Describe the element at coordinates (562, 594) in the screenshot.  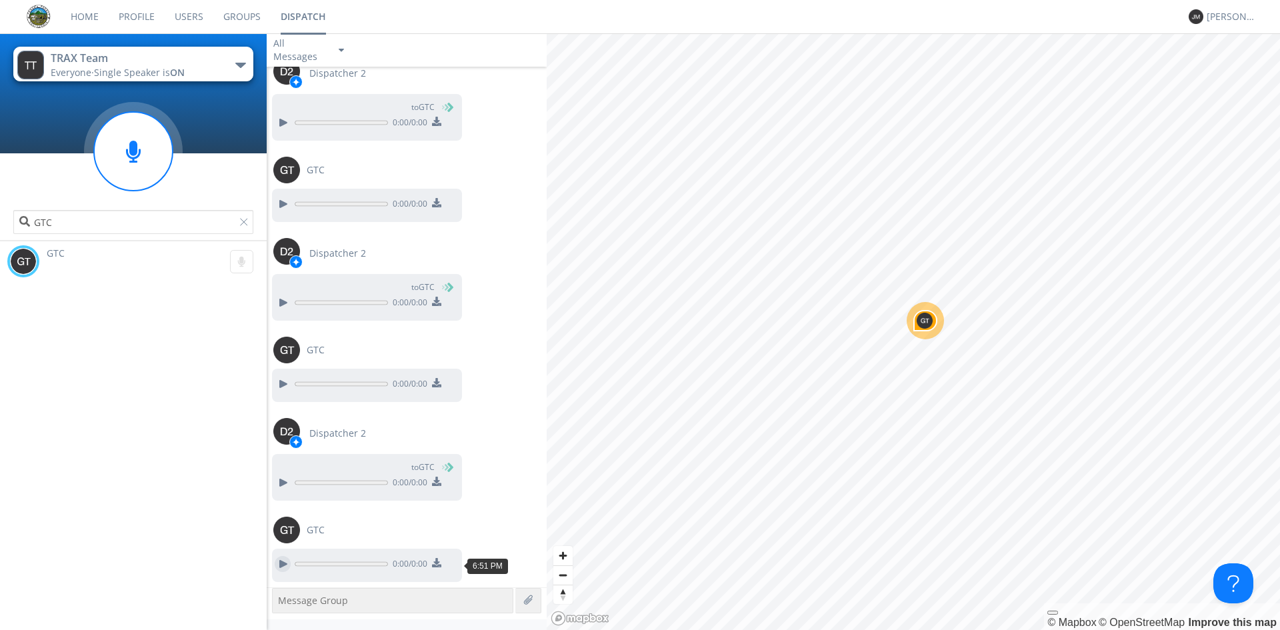
I see `button: Reset bearing to north` at that location.